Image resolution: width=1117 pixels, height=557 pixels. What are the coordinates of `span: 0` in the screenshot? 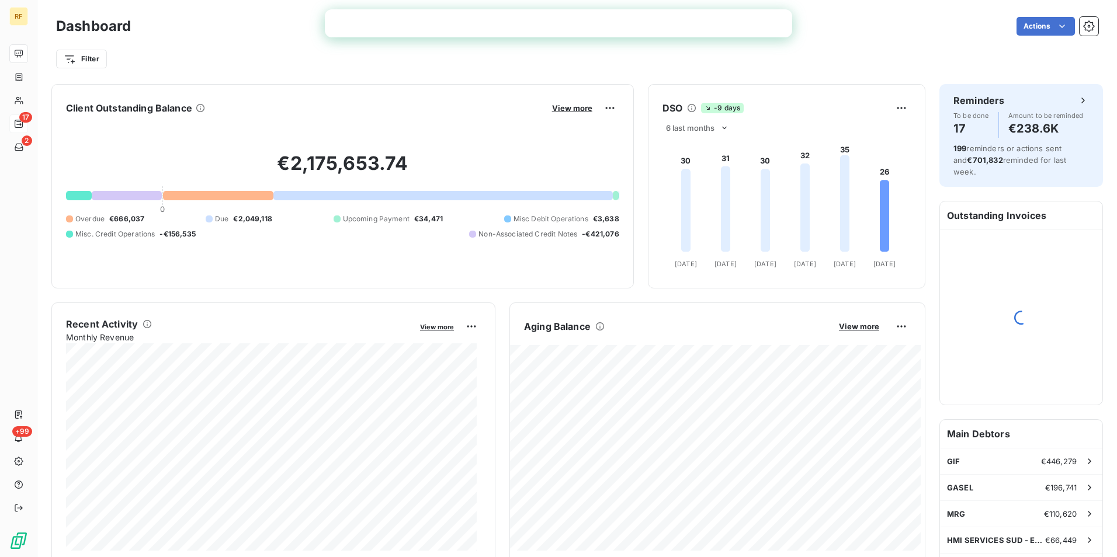 It's located at (162, 209).